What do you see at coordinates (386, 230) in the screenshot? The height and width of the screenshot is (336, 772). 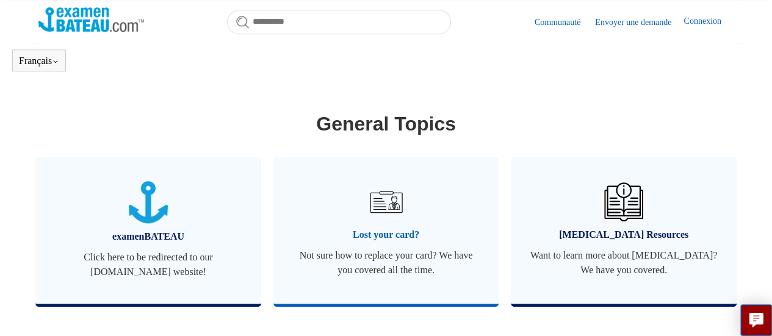 I see `a: Lost your card? Not sure how to replace your card? We have you covered all the time.` at bounding box center [386, 230].